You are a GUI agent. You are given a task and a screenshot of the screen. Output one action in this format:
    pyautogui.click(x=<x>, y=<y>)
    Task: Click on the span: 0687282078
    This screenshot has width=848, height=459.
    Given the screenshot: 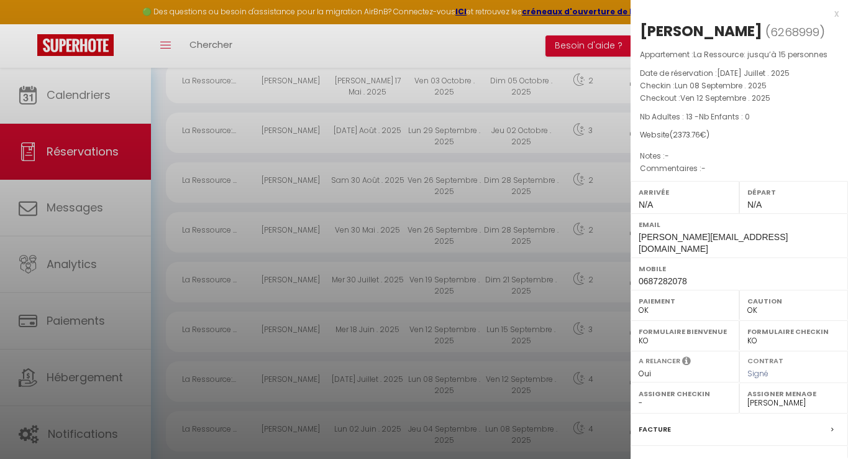 What is the action you would take?
    pyautogui.click(x=663, y=281)
    